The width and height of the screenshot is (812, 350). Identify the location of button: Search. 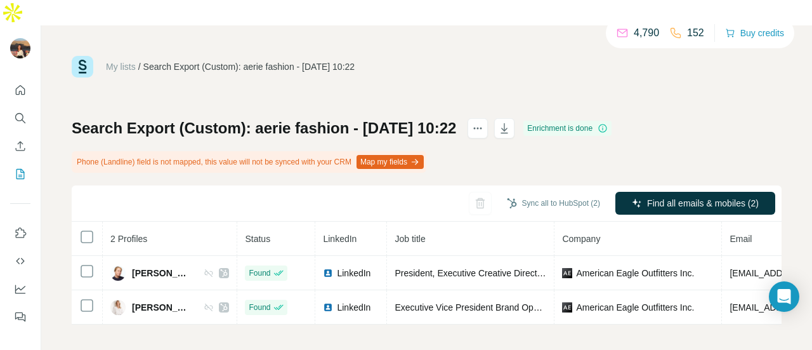
(20, 118).